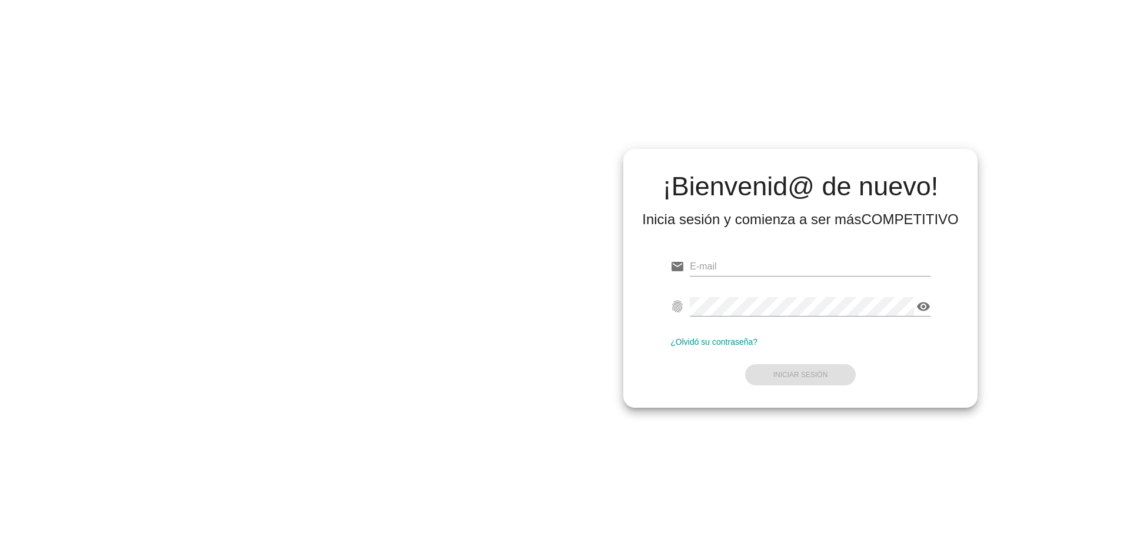  Describe the element at coordinates (800, 219) in the screenshot. I see `div: Inicia sesión y comienza a ser más` at that location.